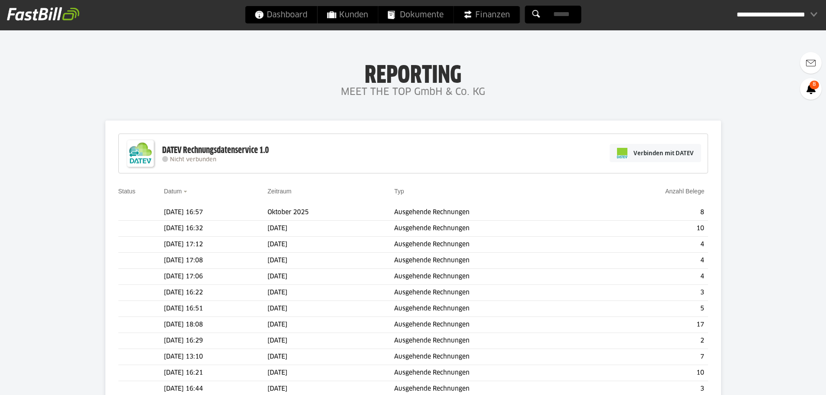 The image size is (826, 395). I want to click on td: Oktober 2025, so click(331, 213).